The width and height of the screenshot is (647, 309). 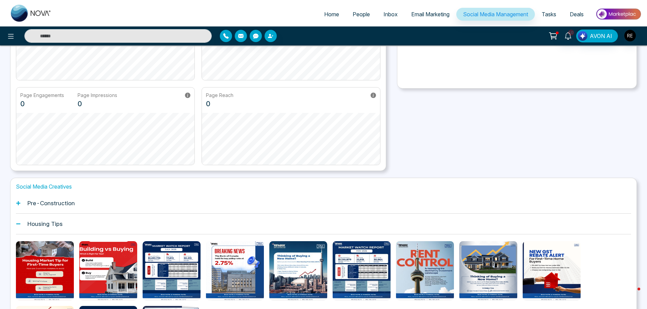 What do you see at coordinates (391, 14) in the screenshot?
I see `span: Inbox` at bounding box center [391, 14].